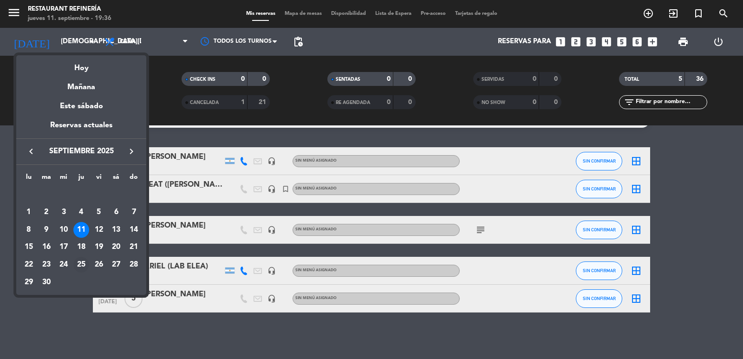 This screenshot has height=359, width=743. Describe the element at coordinates (99, 212) in the screenshot. I see `td: 5 de septiembre de 2025` at that location.